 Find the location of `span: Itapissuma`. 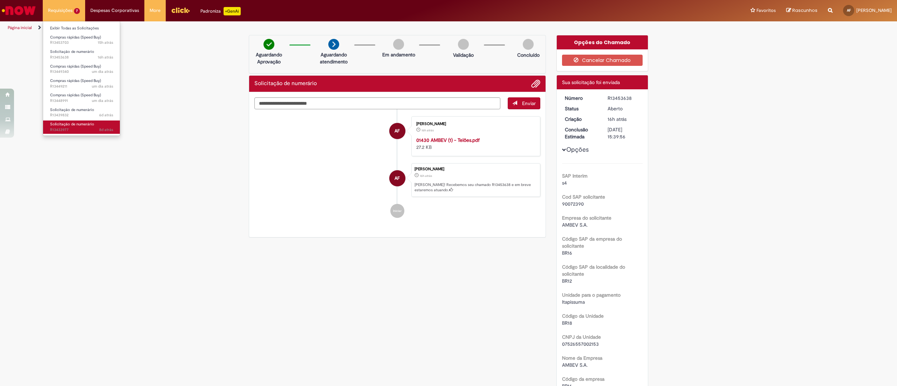

span: Itapissuma is located at coordinates (573, 302).